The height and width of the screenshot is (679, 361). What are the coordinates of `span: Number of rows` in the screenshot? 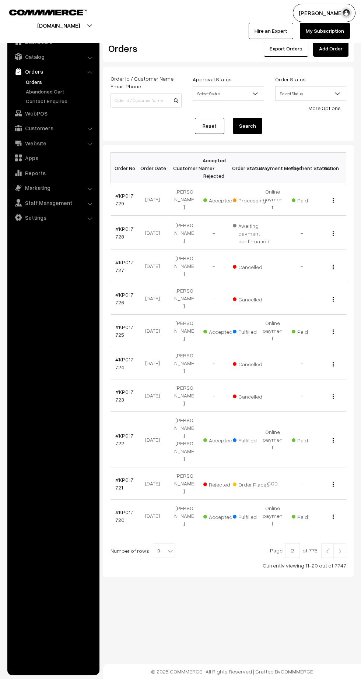 It's located at (130, 550).